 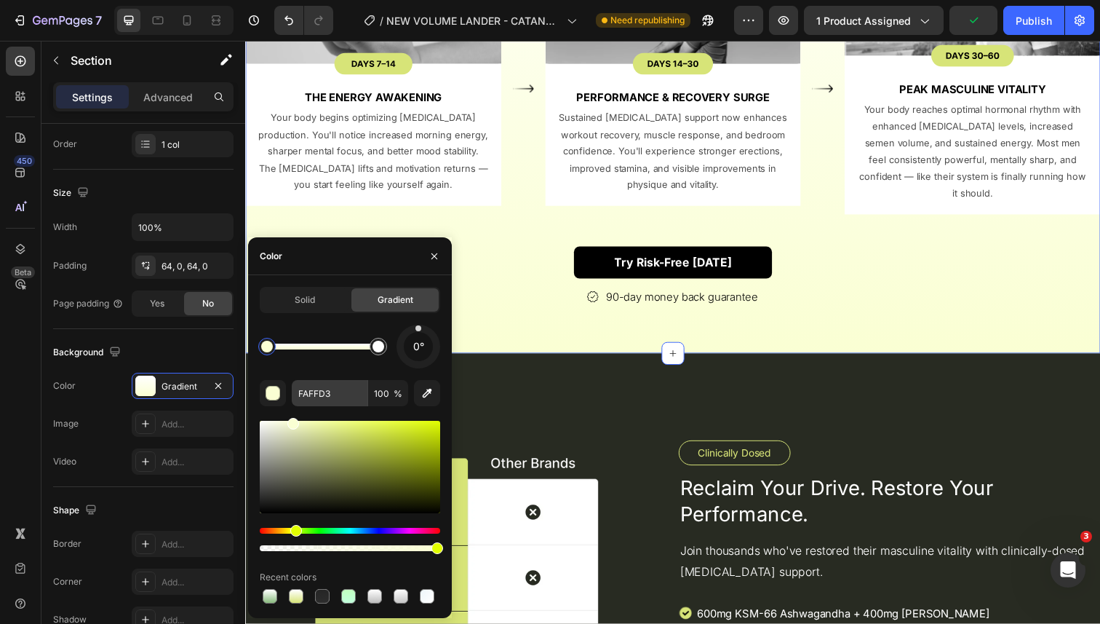 What do you see at coordinates (499, 421) in the screenshot?
I see `p: Clinically Dosed` at bounding box center [499, 421].